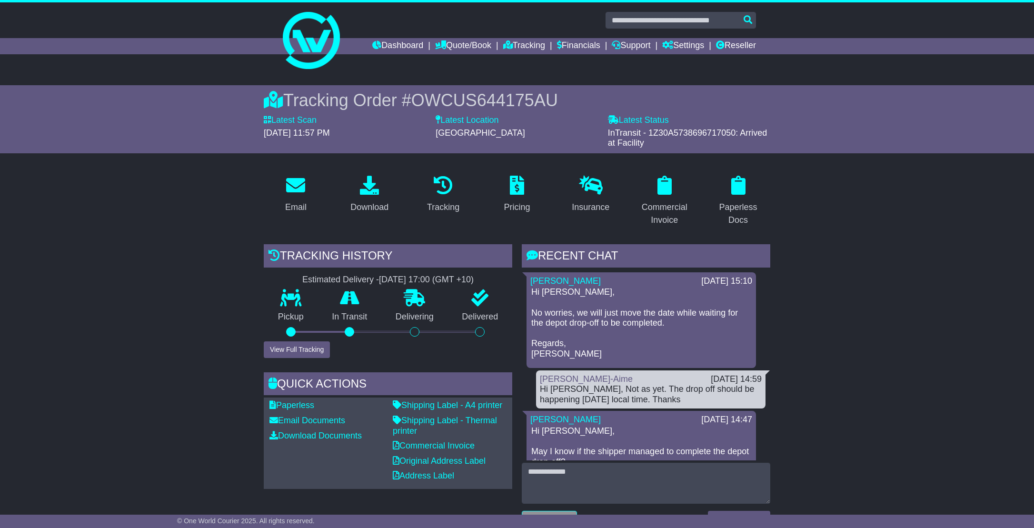 This screenshot has width=1034, height=528. Describe the element at coordinates (388, 257) in the screenshot. I see `div: Tracking history` at that location.